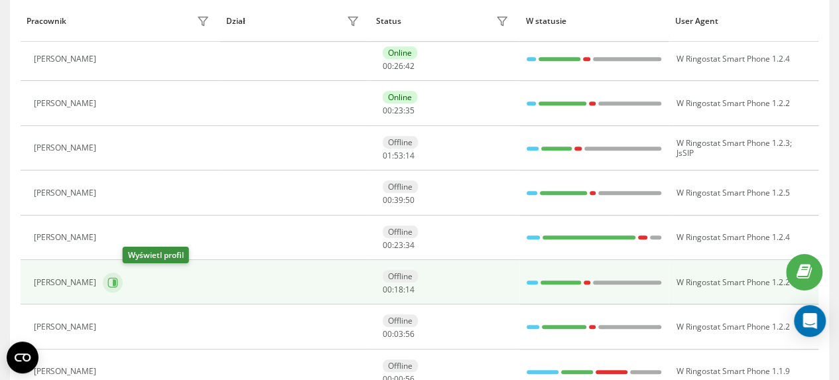 The image size is (839, 380). I want to click on div: Wyświetl profil, so click(156, 255).